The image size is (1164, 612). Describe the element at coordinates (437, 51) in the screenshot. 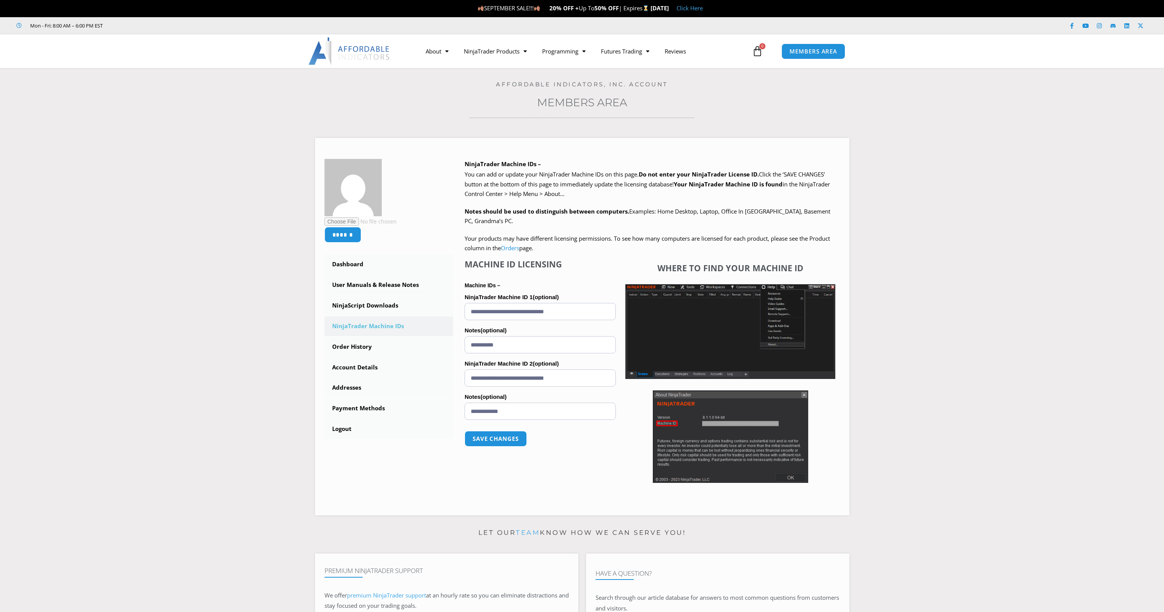

I see `a: About` at that location.